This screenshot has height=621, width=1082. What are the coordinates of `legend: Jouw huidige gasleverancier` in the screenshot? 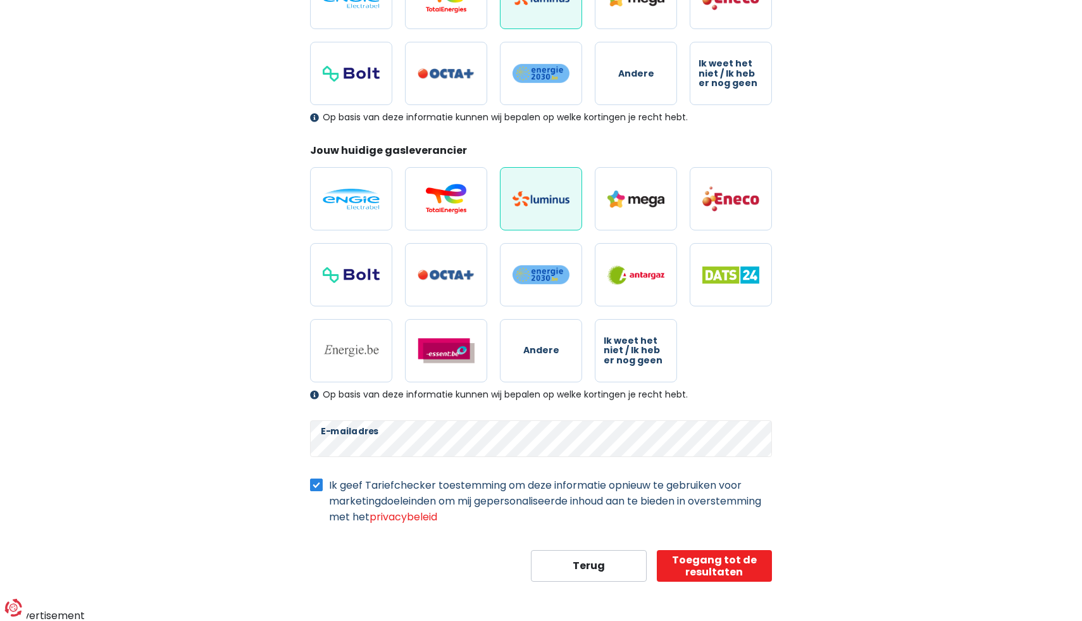 It's located at (541, 153).